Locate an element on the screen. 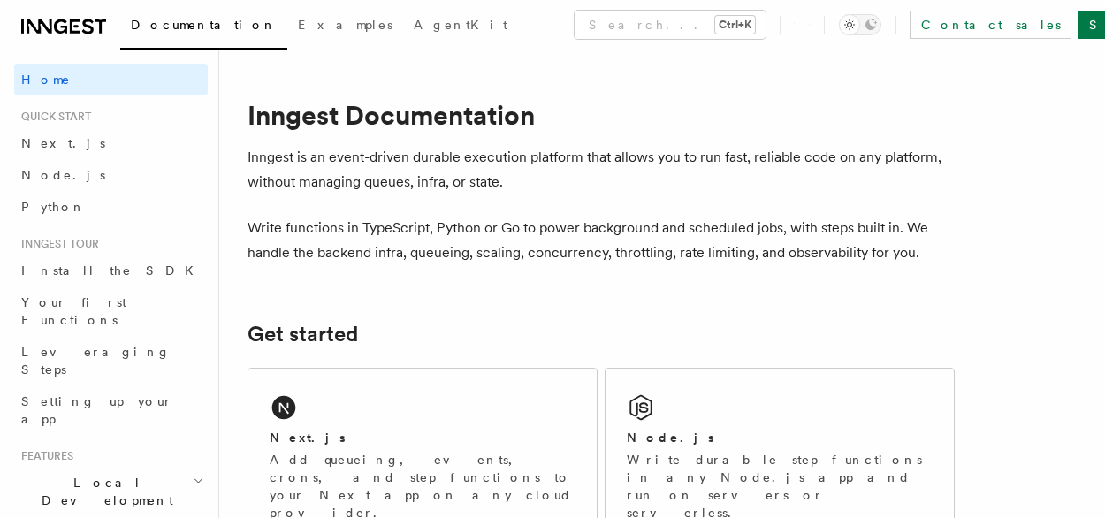 The width and height of the screenshot is (1105, 518). span: Home is located at coordinates (46, 80).